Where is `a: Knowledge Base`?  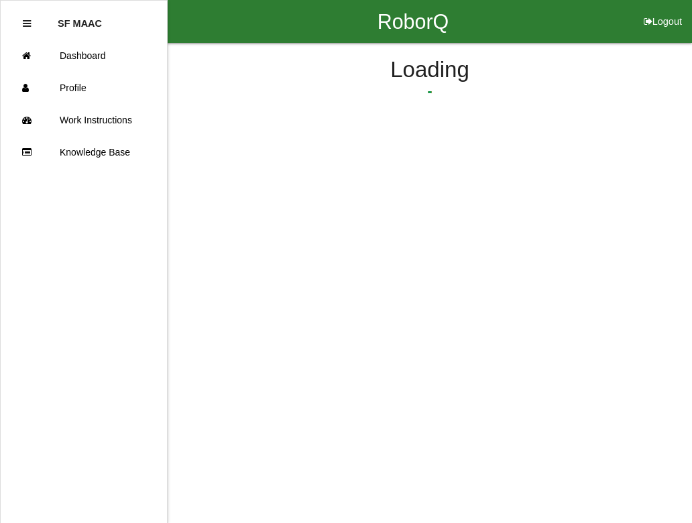
a: Knowledge Base is located at coordinates (84, 152).